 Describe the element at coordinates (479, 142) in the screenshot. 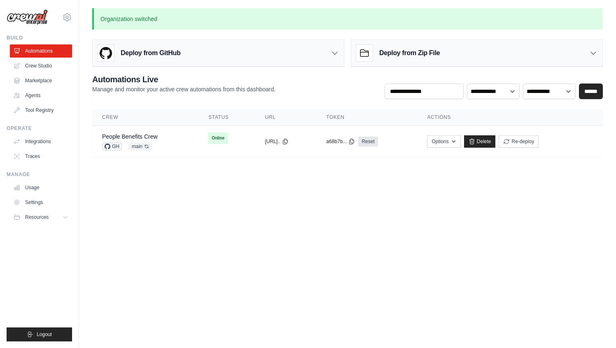

I see `a: Delete` at that location.